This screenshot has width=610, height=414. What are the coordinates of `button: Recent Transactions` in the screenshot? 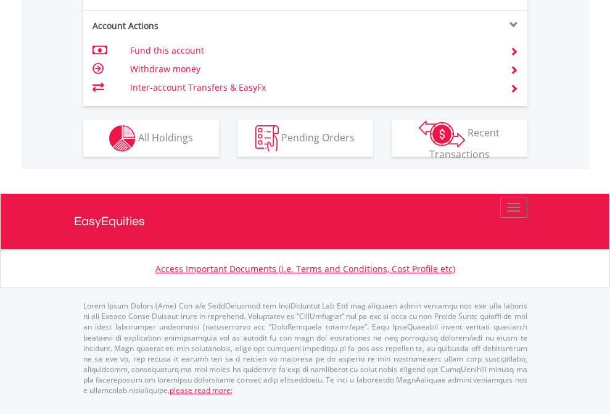 It's located at (459, 138).